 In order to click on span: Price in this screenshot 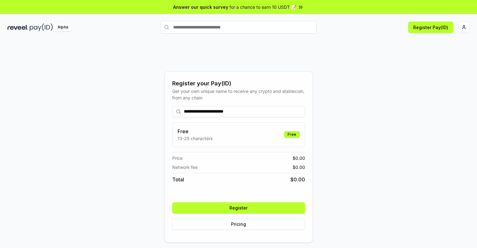, I will do `click(177, 158)`.